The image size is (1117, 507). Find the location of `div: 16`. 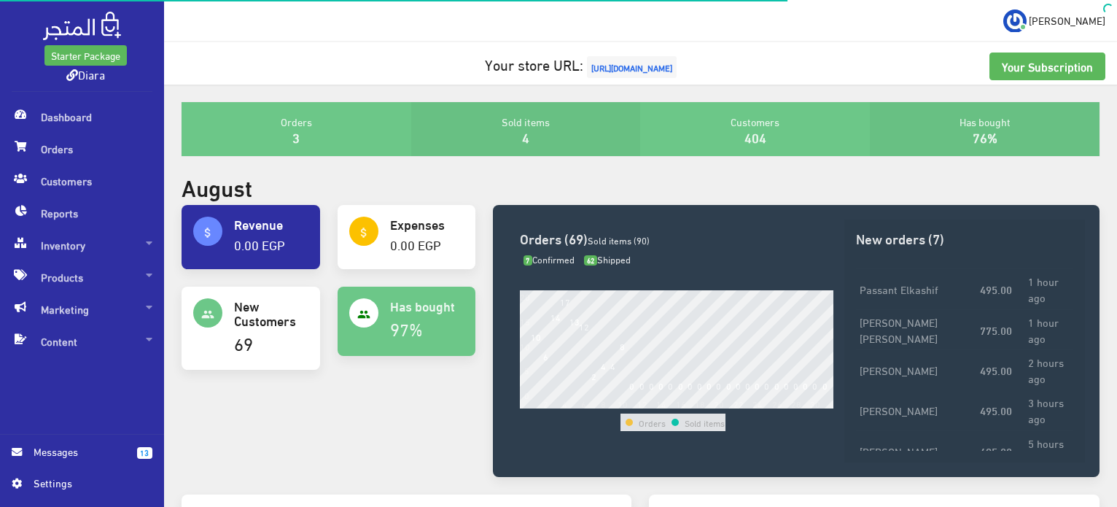

div: 16 is located at coordinates (681, 403).